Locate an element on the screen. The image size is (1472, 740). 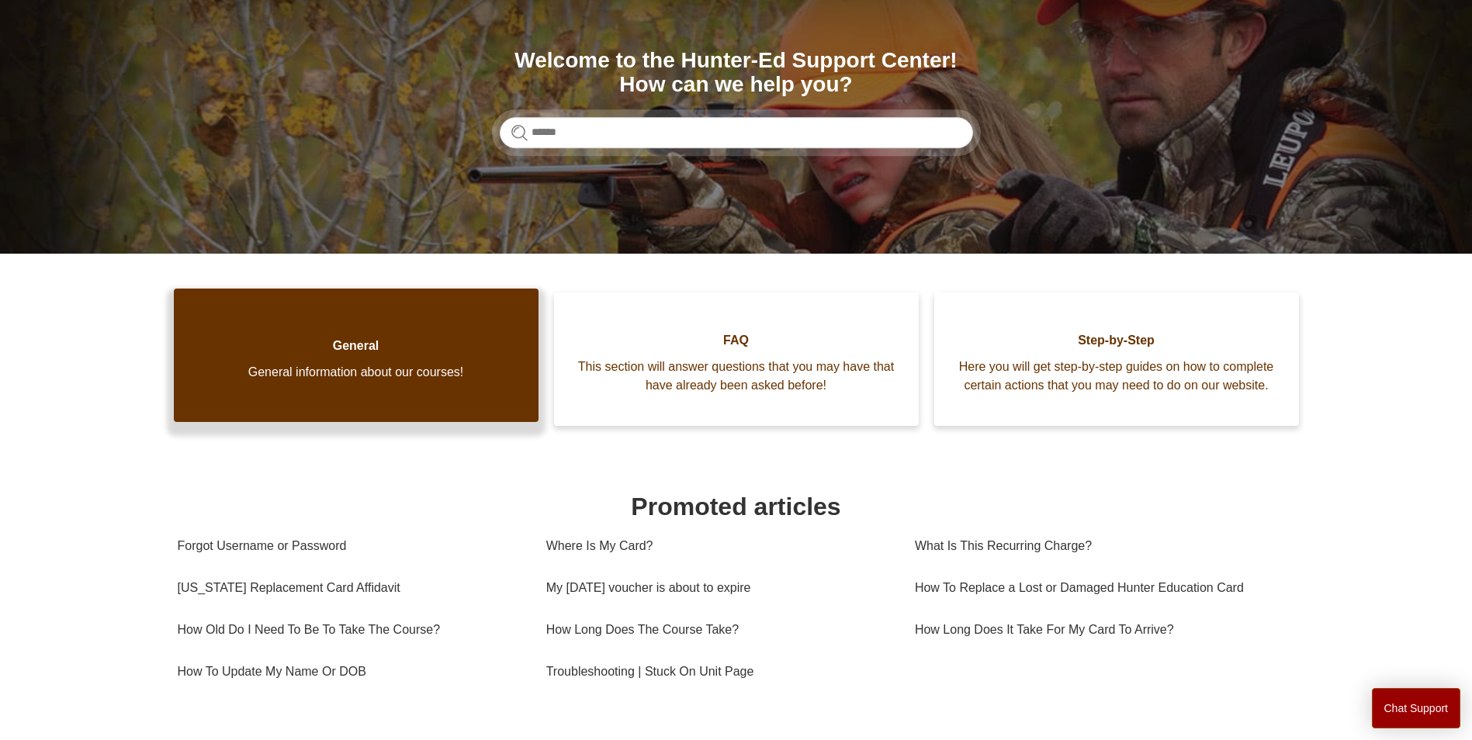
a: How To Update My Name Or DOB is located at coordinates (350, 672).